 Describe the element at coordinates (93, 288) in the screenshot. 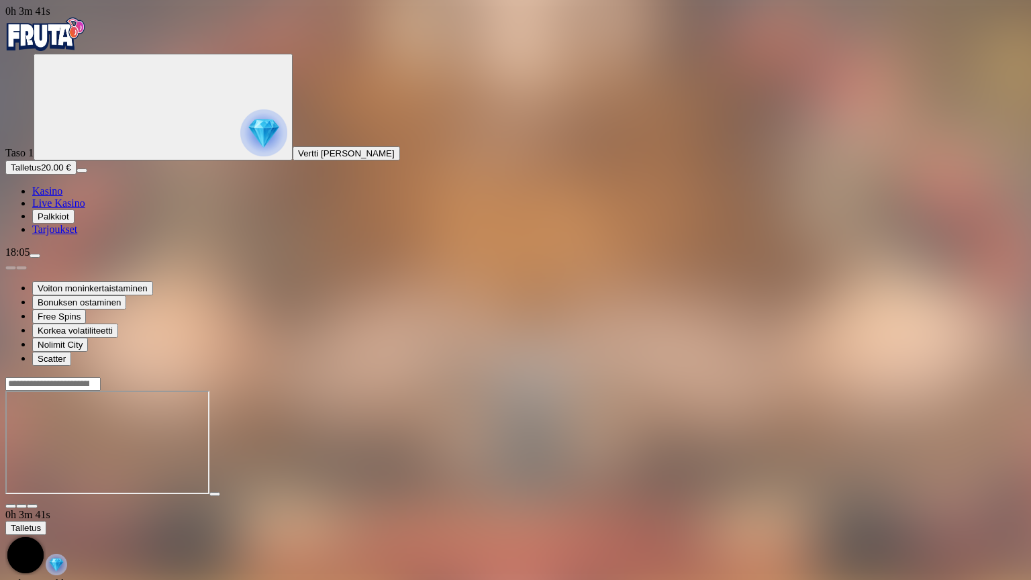

I see `span: Voiton moninkertaistaminen` at that location.